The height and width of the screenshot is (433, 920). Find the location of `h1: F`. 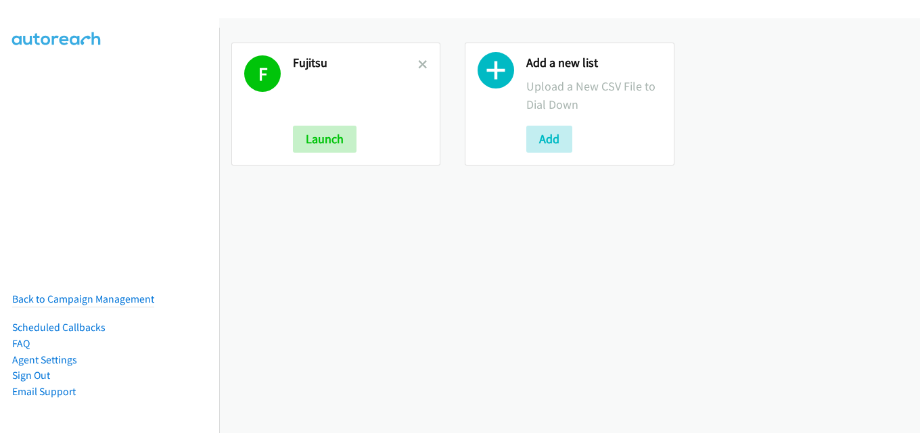

h1: F is located at coordinates (262, 74).